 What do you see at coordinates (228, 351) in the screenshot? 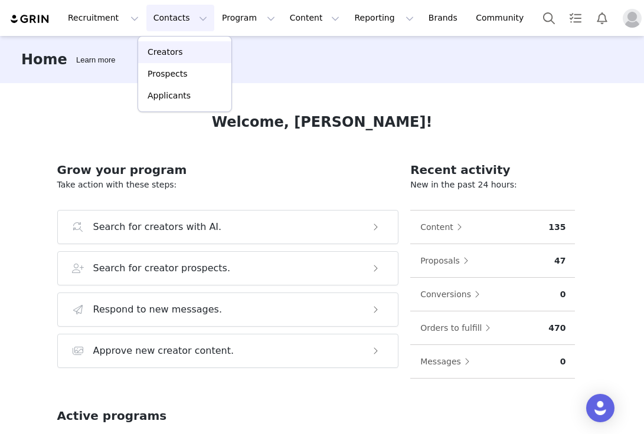
I see `button: Approve new creator content.` at bounding box center [228, 351].